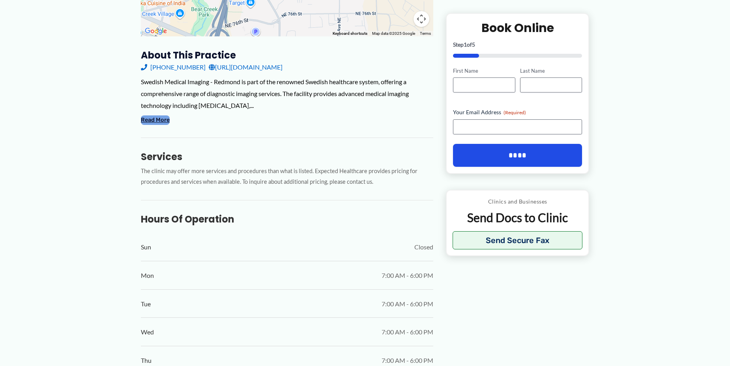  Describe the element at coordinates (518, 240) in the screenshot. I see `button: Send Secure Fax` at that location.